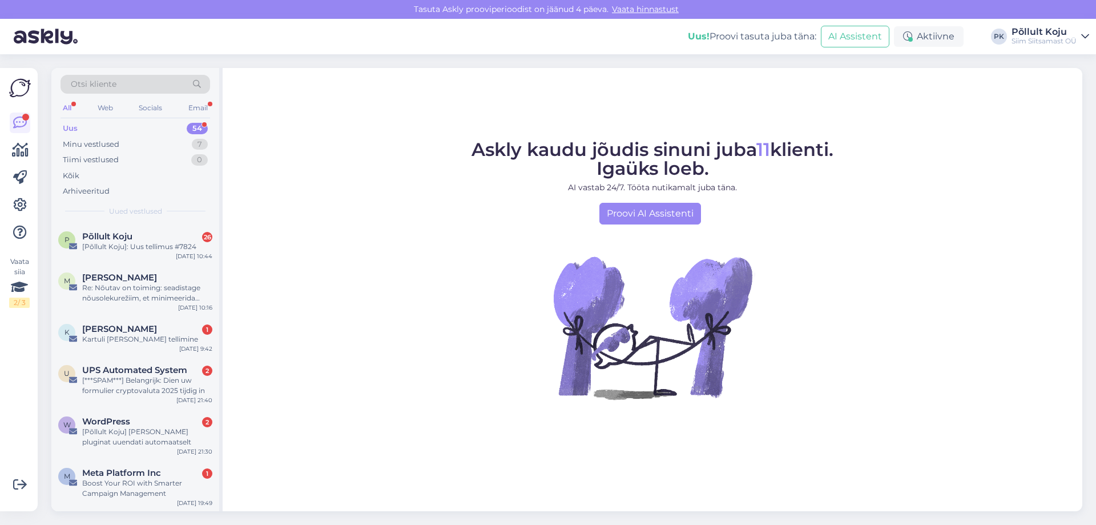  I want to click on div: Email, so click(198, 108).